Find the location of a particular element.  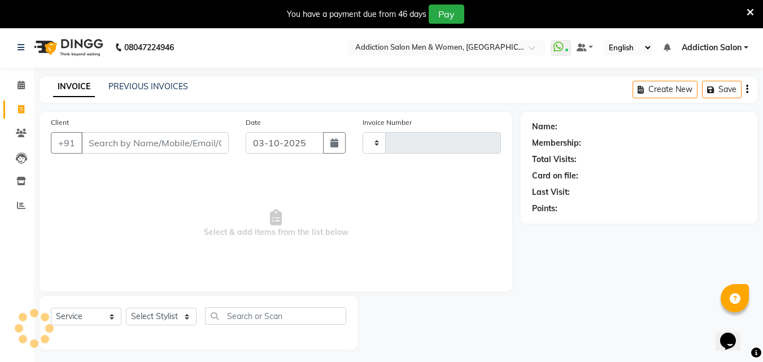

label: Client is located at coordinates (60, 123).